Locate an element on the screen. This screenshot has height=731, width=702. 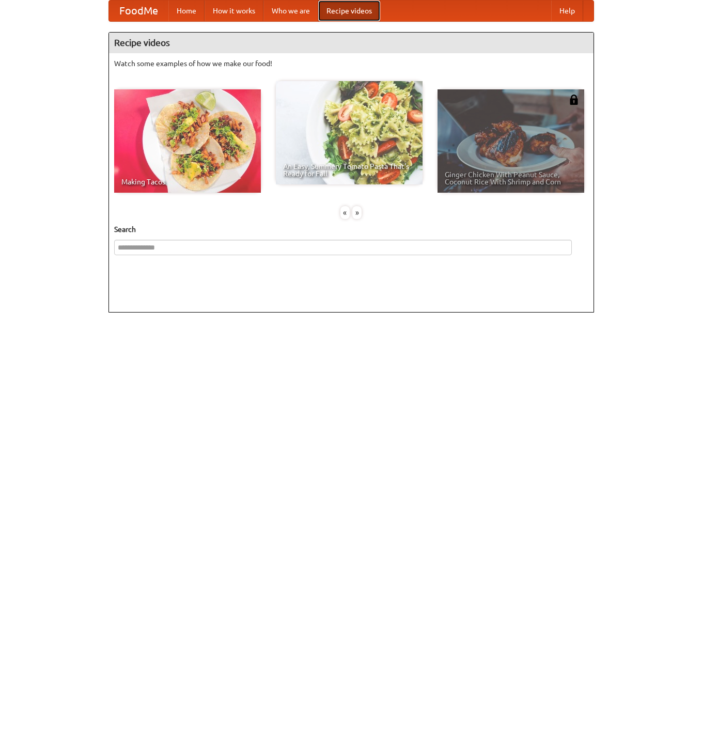
a: Making Tacos is located at coordinates (188, 141).